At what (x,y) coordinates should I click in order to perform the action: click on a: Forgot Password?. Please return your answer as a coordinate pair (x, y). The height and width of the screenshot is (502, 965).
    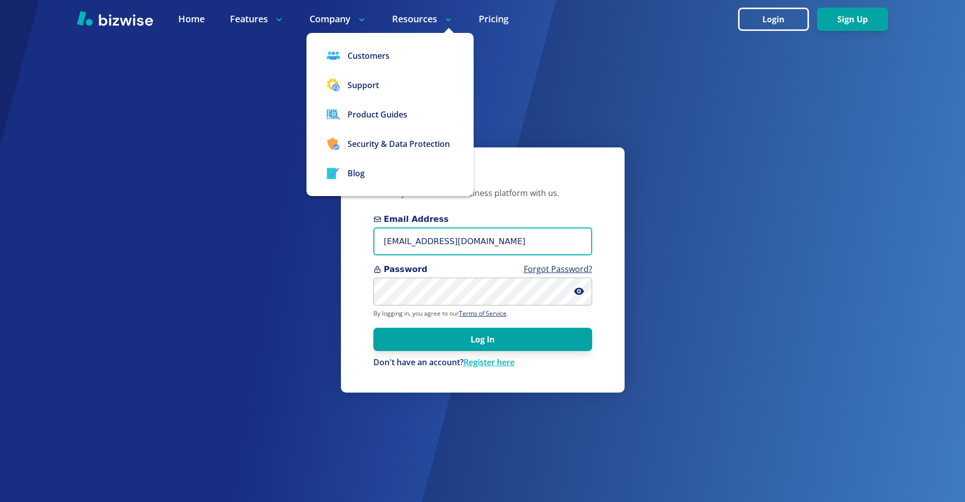
    Looking at the image, I should click on (558, 269).